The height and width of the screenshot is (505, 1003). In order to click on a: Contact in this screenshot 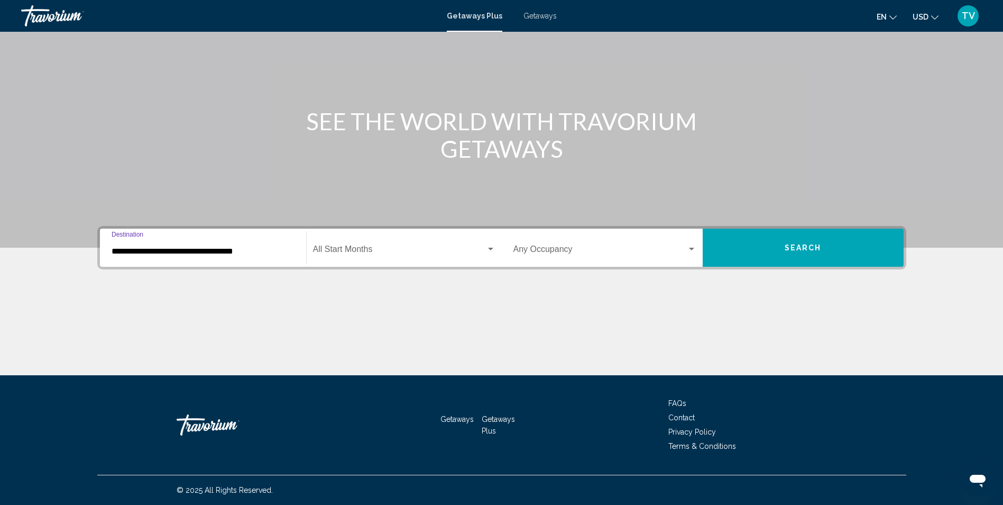, I will do `click(682, 417)`.